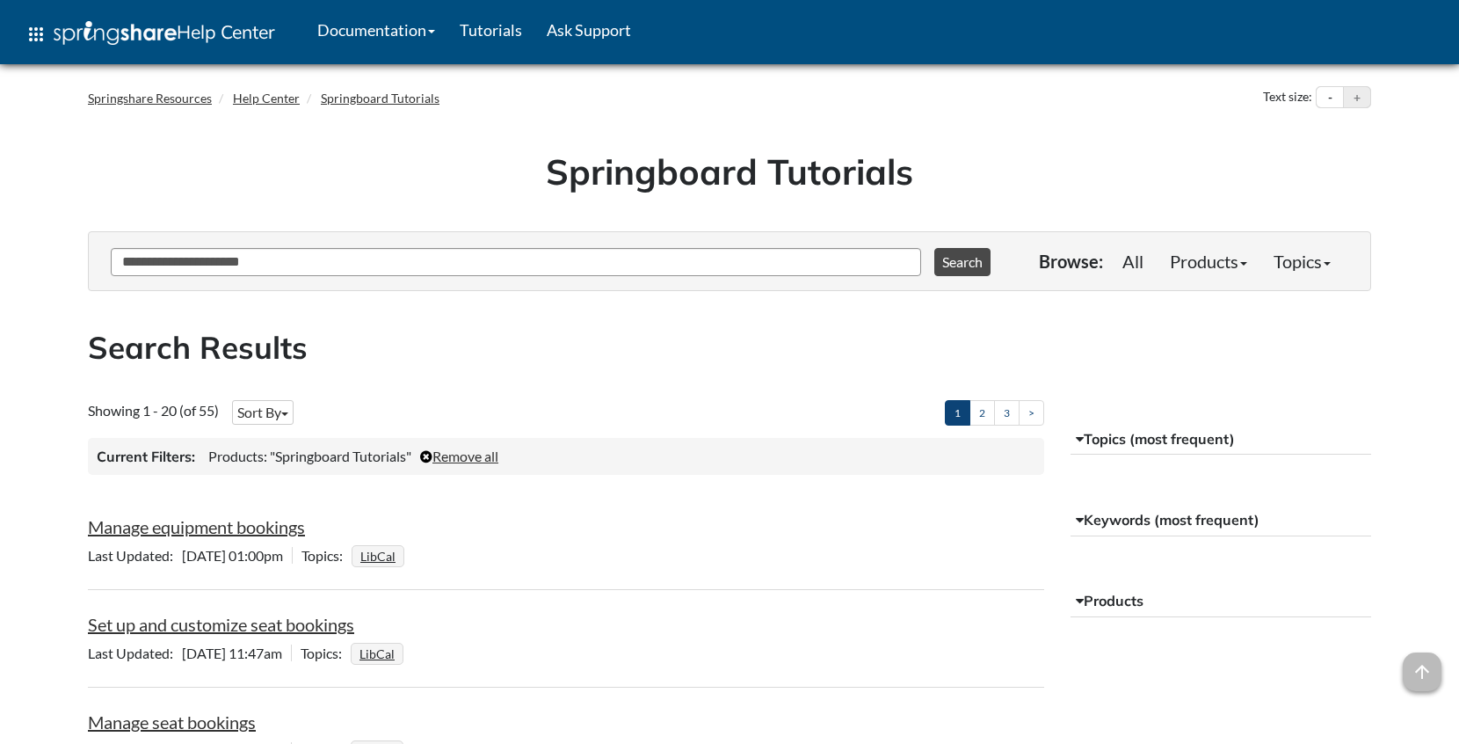  Describe the element at coordinates (730, 347) in the screenshot. I see `h2: Search Results` at that location.